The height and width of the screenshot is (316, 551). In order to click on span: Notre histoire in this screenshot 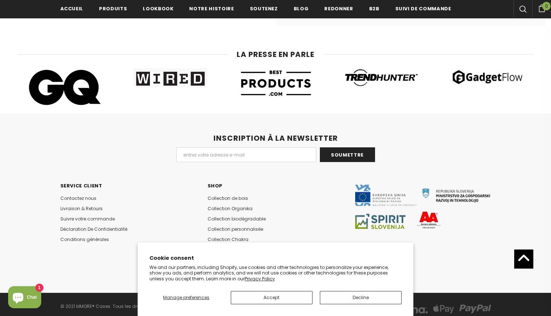, I will do `click(211, 8)`.